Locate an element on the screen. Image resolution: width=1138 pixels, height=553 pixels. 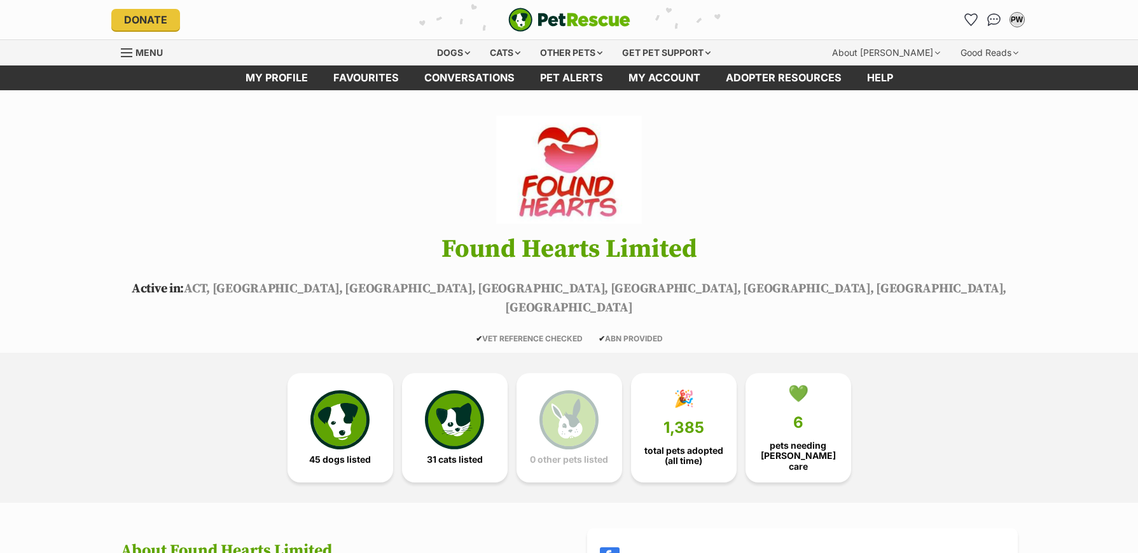
a: conversations is located at coordinates (469, 78).